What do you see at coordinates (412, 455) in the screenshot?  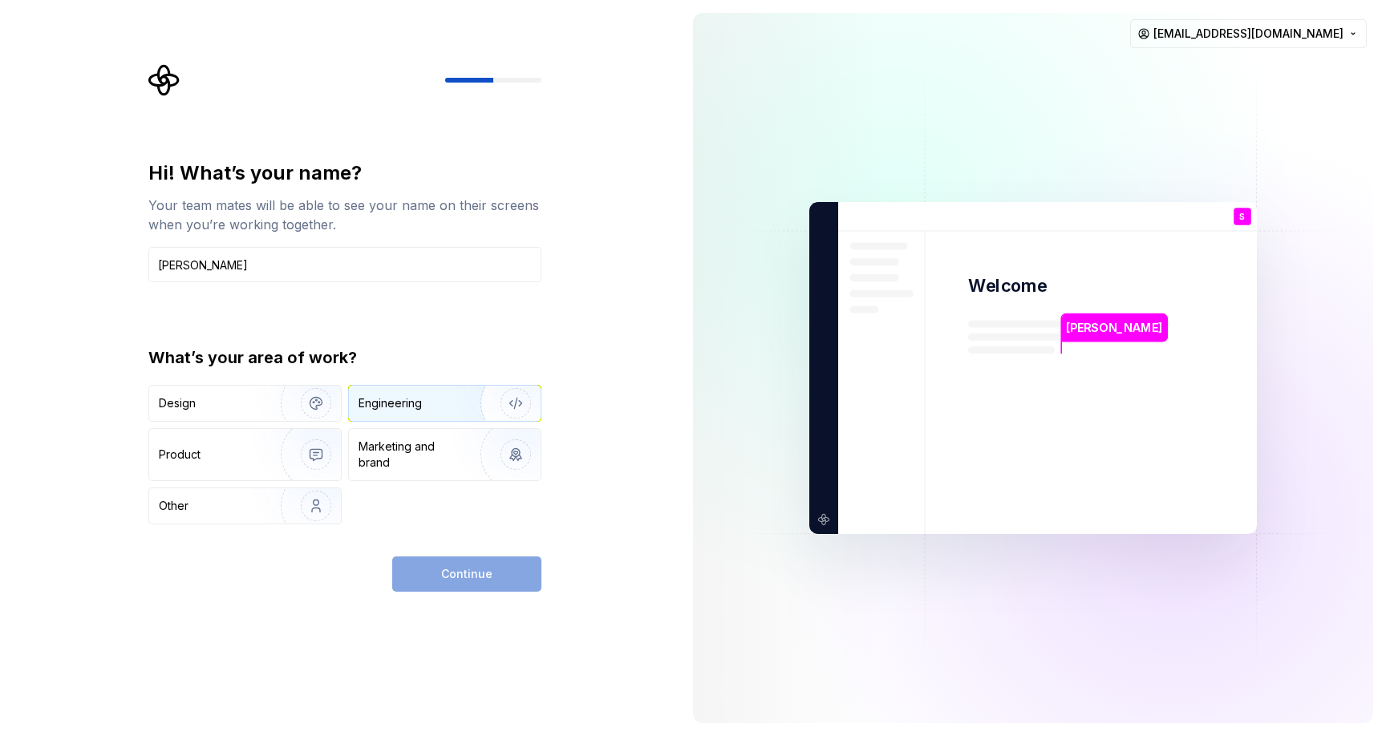 I see `div: Marketing and brand` at bounding box center [412, 455].